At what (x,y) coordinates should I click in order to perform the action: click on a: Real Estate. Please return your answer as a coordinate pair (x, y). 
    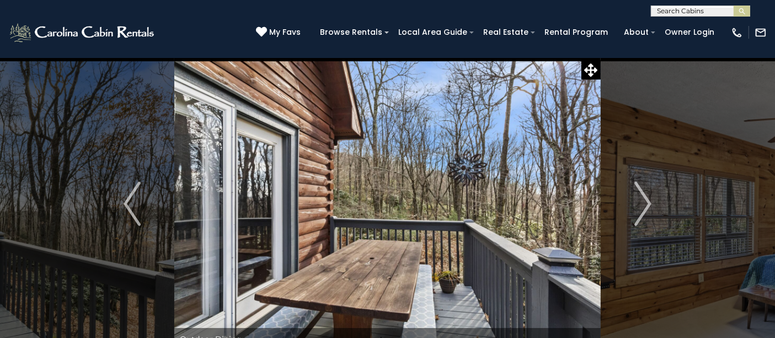
    Looking at the image, I should click on (506, 32).